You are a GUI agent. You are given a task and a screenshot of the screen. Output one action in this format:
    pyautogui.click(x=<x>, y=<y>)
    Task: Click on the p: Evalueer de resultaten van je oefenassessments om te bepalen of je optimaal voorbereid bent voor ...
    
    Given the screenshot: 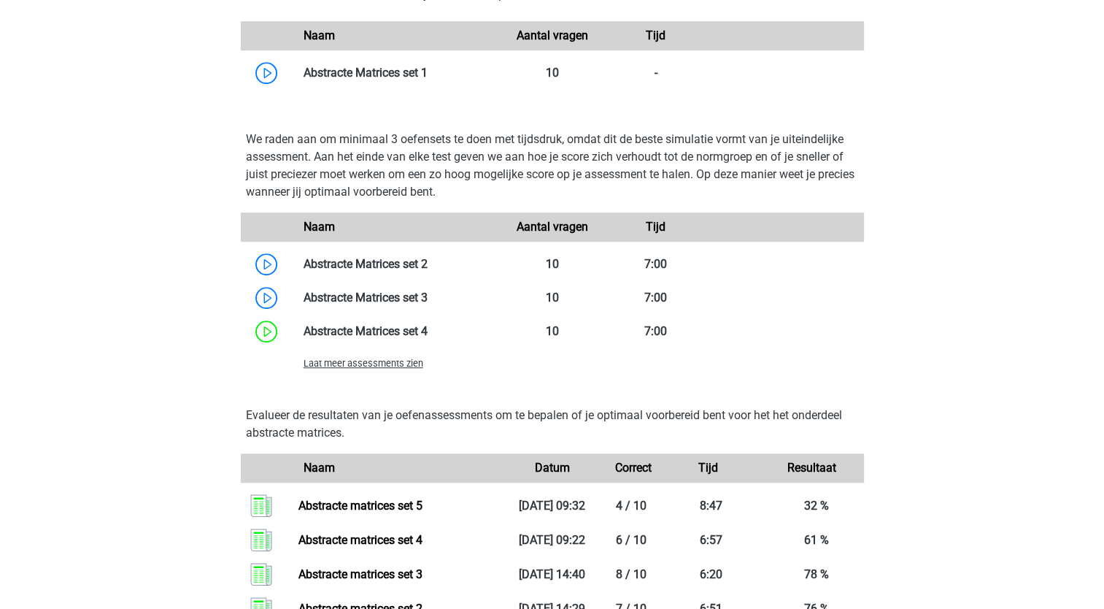 What is the action you would take?
    pyautogui.click(x=553, y=424)
    